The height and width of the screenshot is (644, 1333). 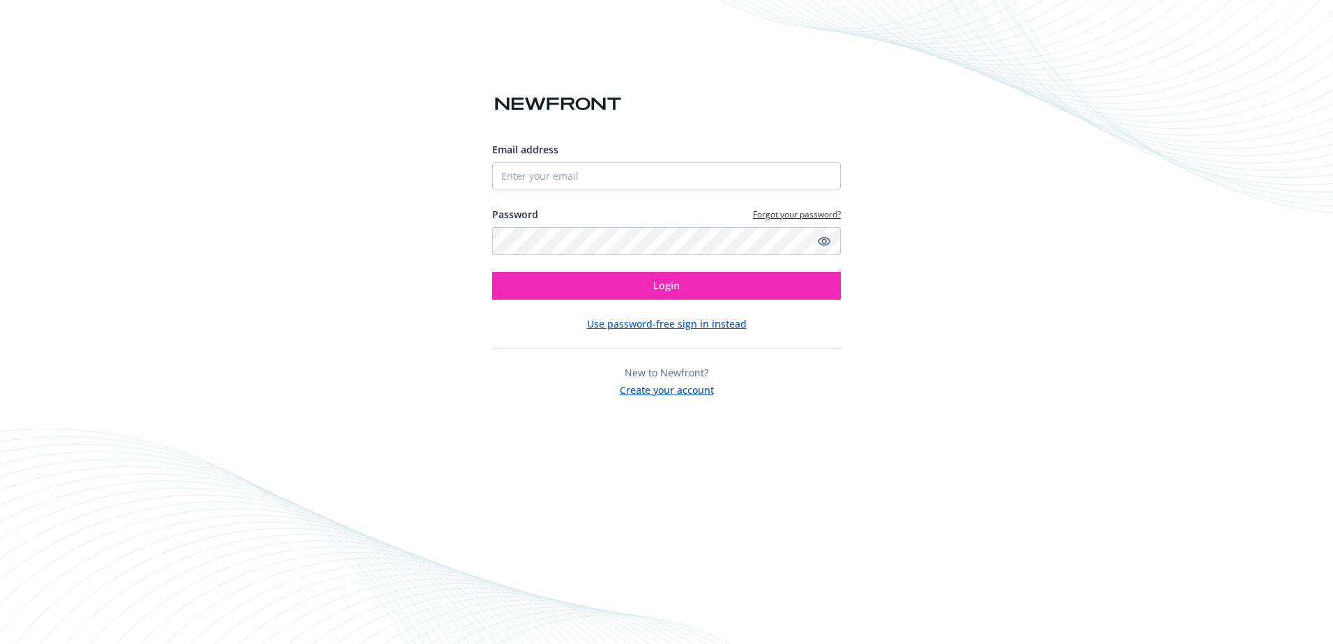 I want to click on input: Enter your email, so click(x=667, y=176).